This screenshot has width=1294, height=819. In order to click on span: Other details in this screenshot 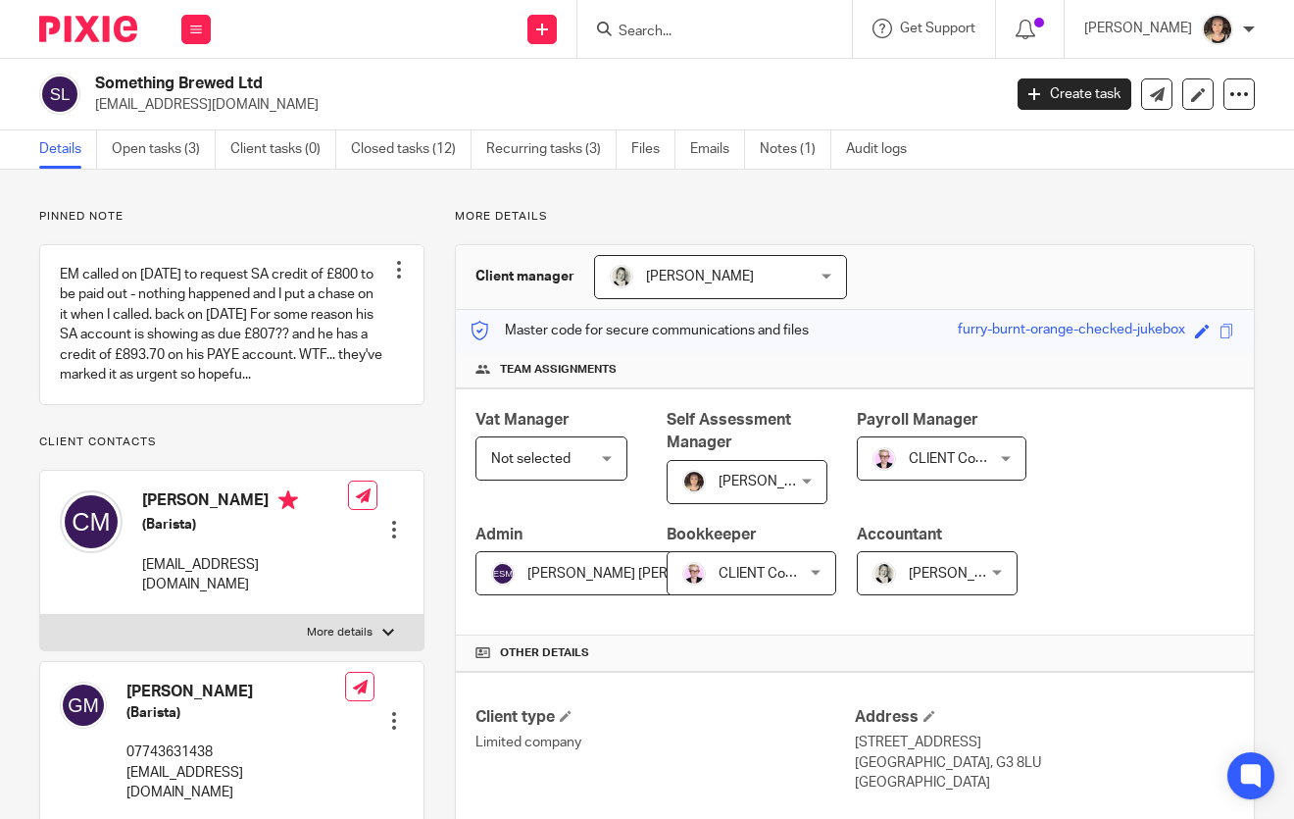, I will do `click(544, 653)`.